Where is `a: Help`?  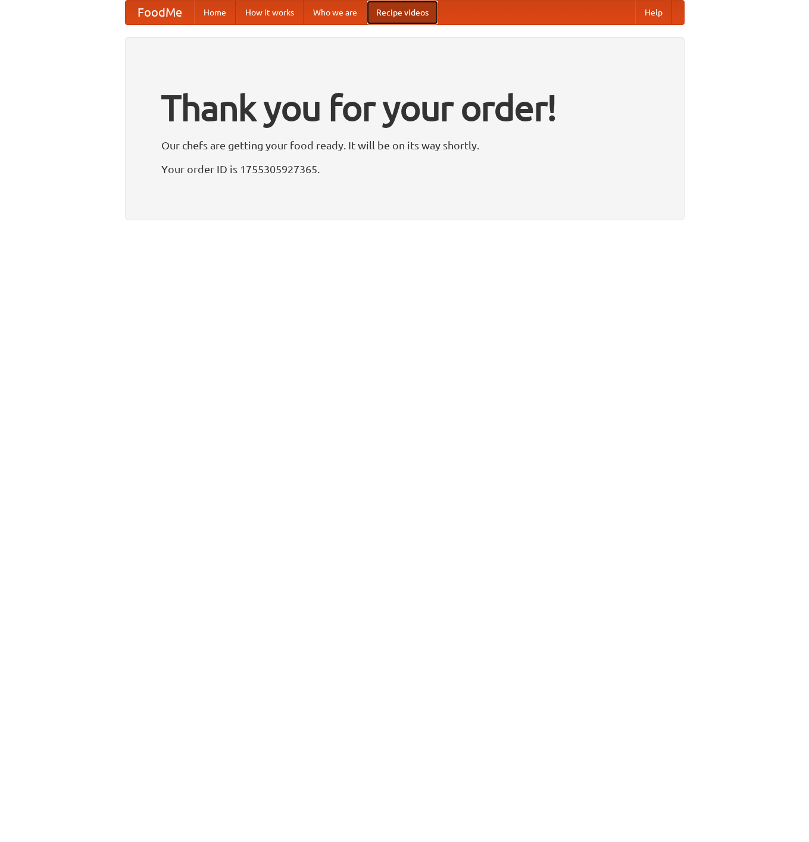 a: Help is located at coordinates (654, 13).